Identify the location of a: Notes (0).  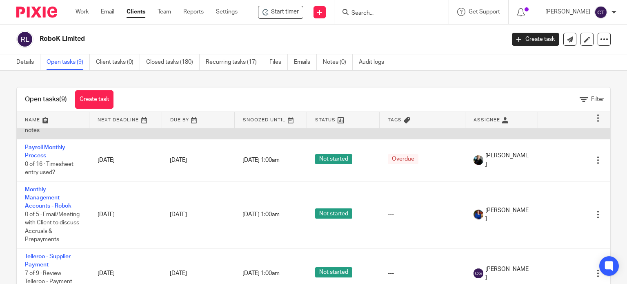
(337, 62).